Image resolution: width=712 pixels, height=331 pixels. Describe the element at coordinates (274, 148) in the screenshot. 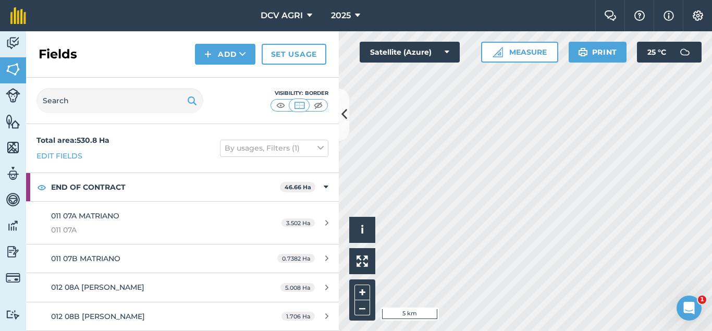

I see `button: By usages, Filters (1)` at that location.